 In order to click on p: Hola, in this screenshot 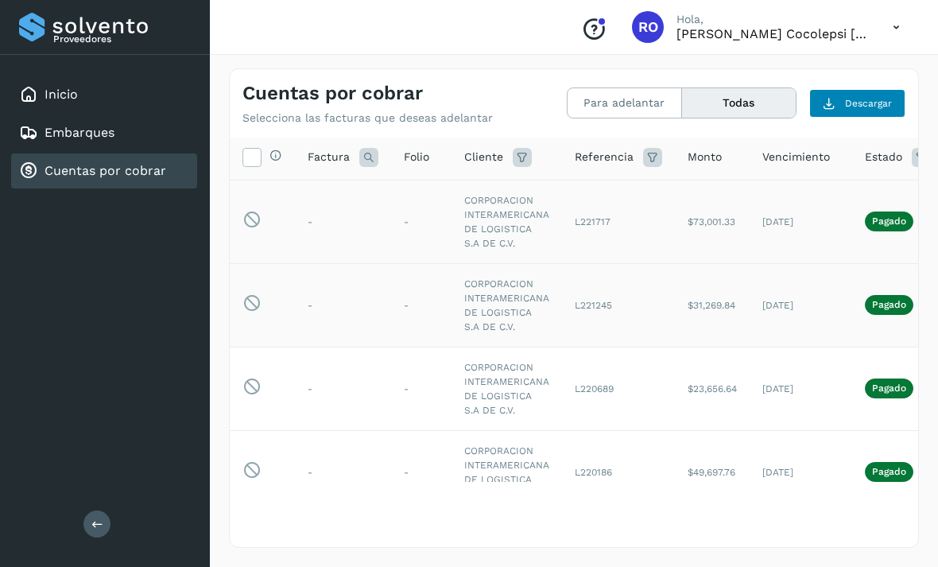, I will do `click(772, 19)`.